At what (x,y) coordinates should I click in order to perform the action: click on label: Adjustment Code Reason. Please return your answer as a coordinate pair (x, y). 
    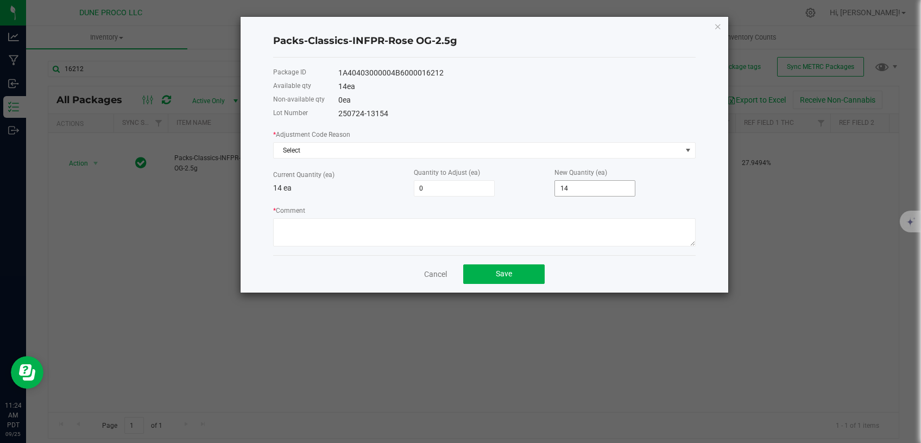
    Looking at the image, I should click on (312, 135).